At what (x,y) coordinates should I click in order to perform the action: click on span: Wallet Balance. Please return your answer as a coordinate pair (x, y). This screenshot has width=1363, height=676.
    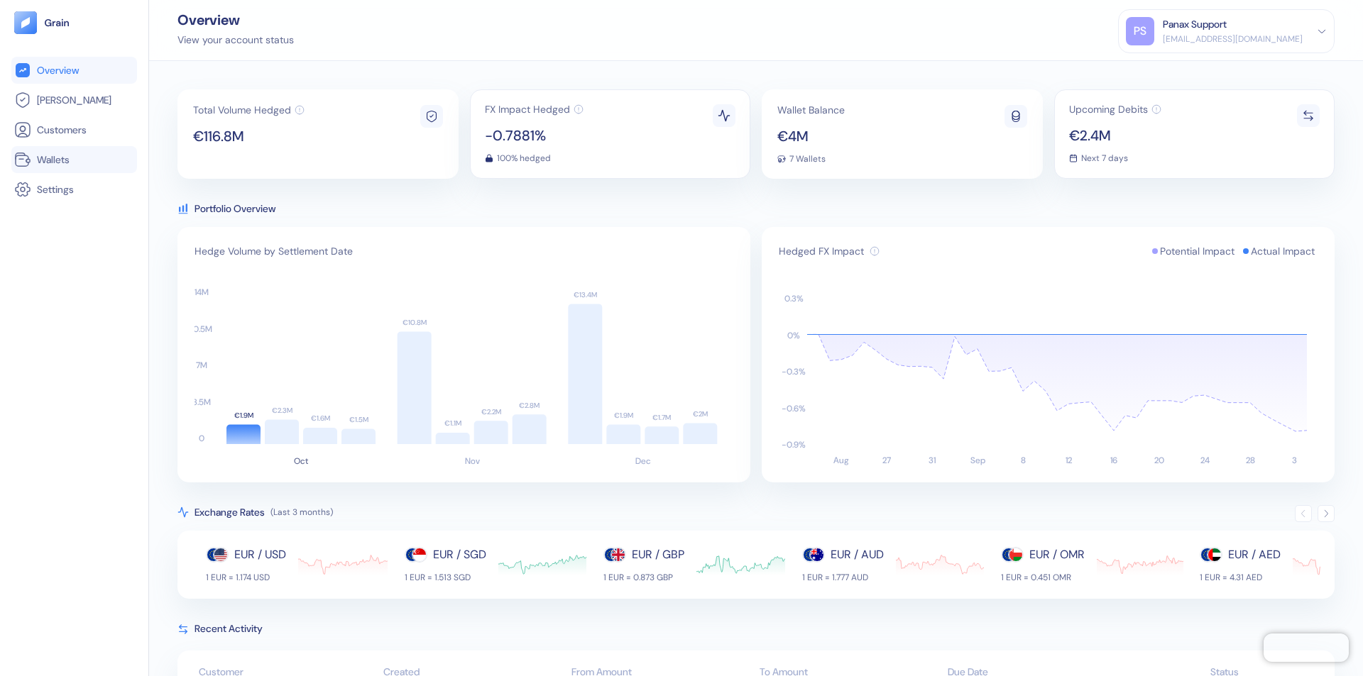
    Looking at the image, I should click on (811, 110).